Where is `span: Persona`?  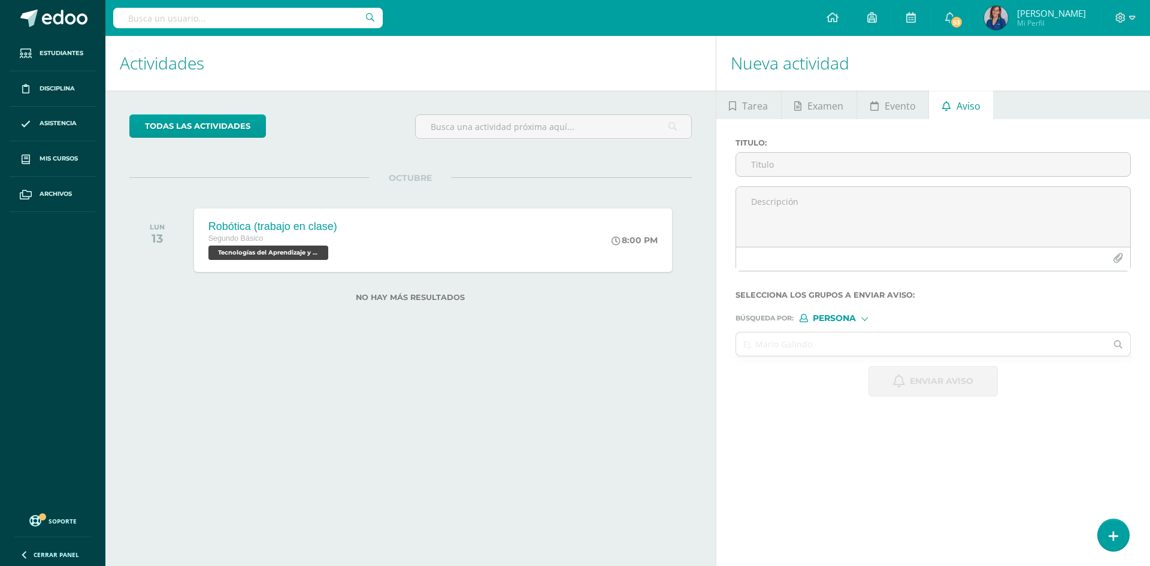
span: Persona is located at coordinates (834, 318).